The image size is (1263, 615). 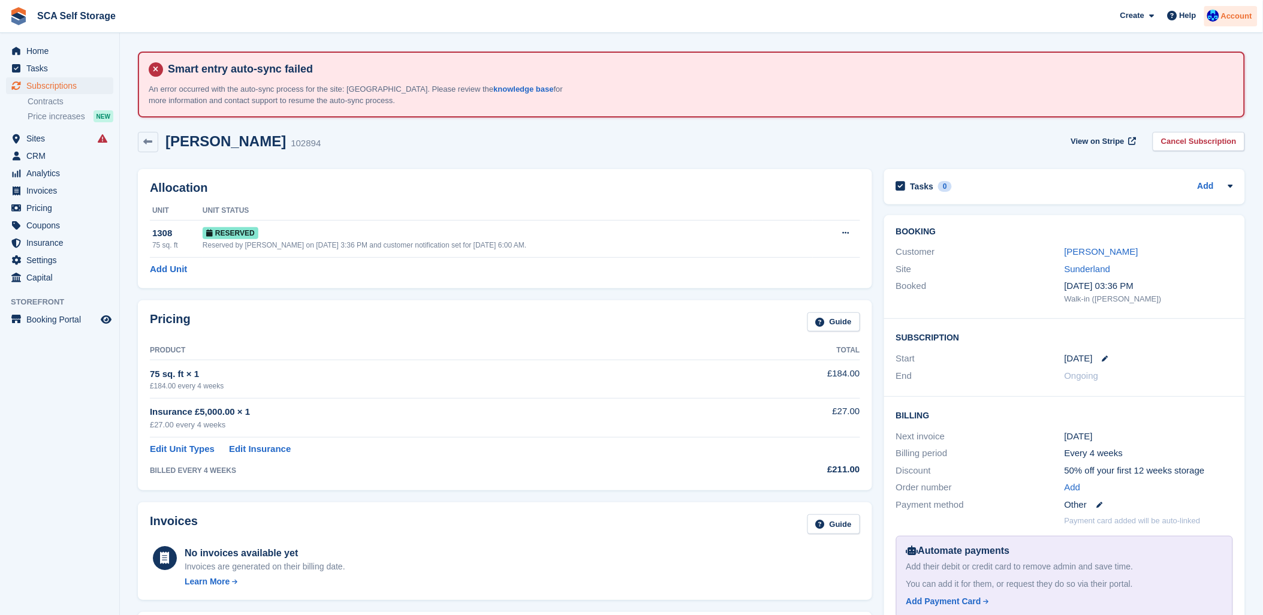 What do you see at coordinates (62, 173) in the screenshot?
I see `span: Analytics` at bounding box center [62, 173].